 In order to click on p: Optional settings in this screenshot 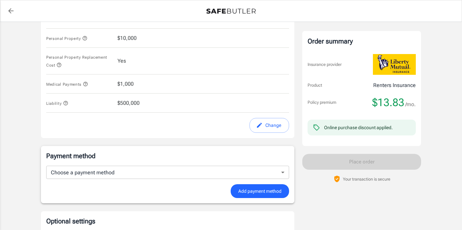, I will do `click(168, 221)`.